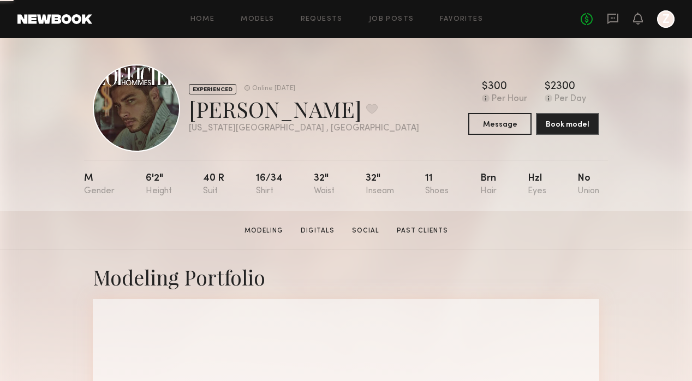 This screenshot has height=381, width=692. What do you see at coordinates (423, 231) in the screenshot?
I see `a: Past Clients` at bounding box center [423, 231].